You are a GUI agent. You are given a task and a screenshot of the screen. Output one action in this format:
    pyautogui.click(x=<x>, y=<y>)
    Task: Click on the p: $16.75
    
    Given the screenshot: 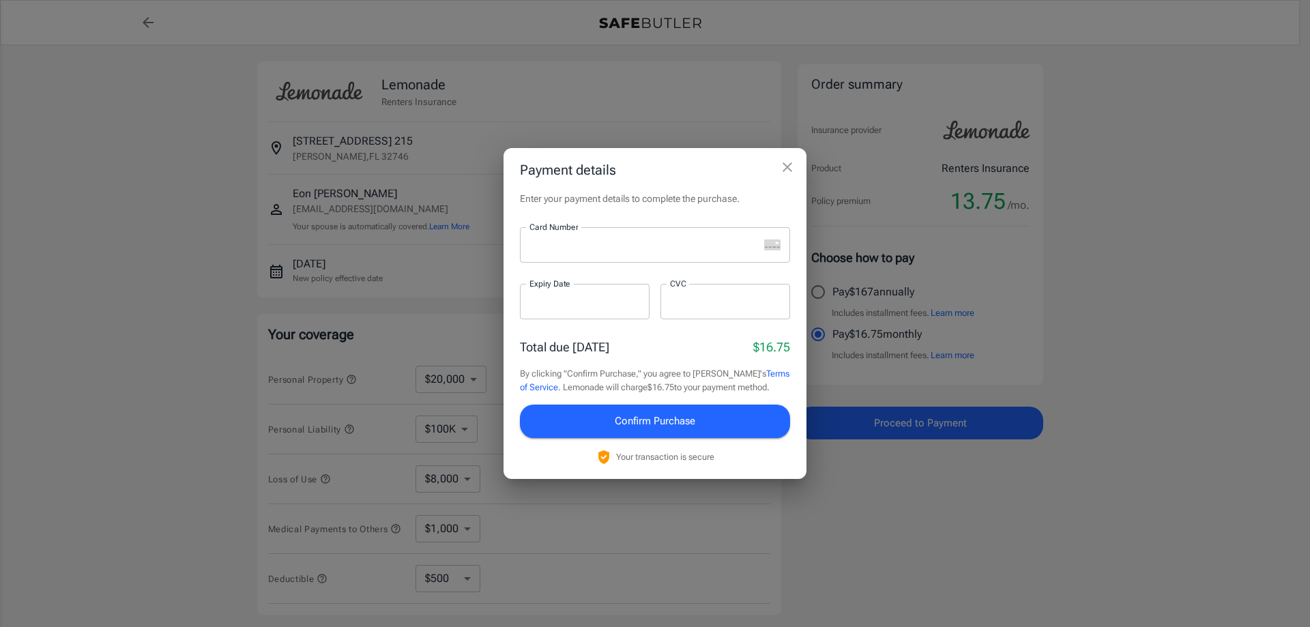 What is the action you would take?
    pyautogui.click(x=771, y=347)
    